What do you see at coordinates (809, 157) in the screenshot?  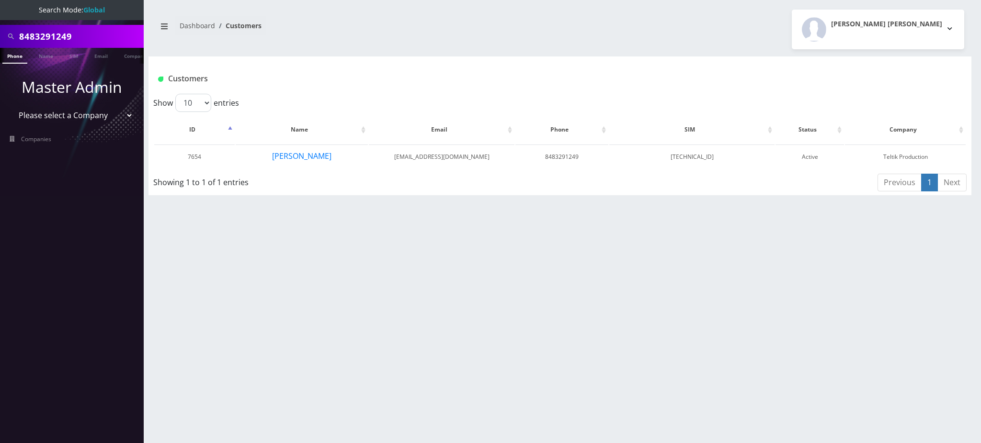 I see `td: Active` at bounding box center [809, 157].